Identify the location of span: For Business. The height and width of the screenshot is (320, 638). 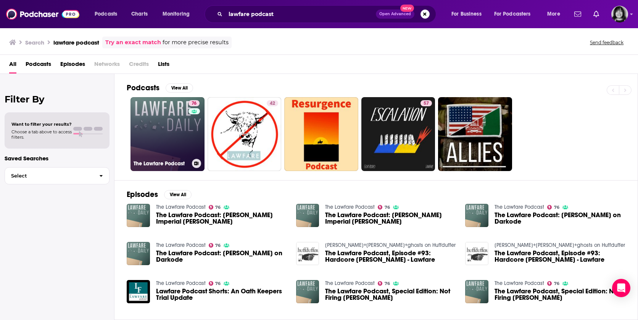
(466, 14).